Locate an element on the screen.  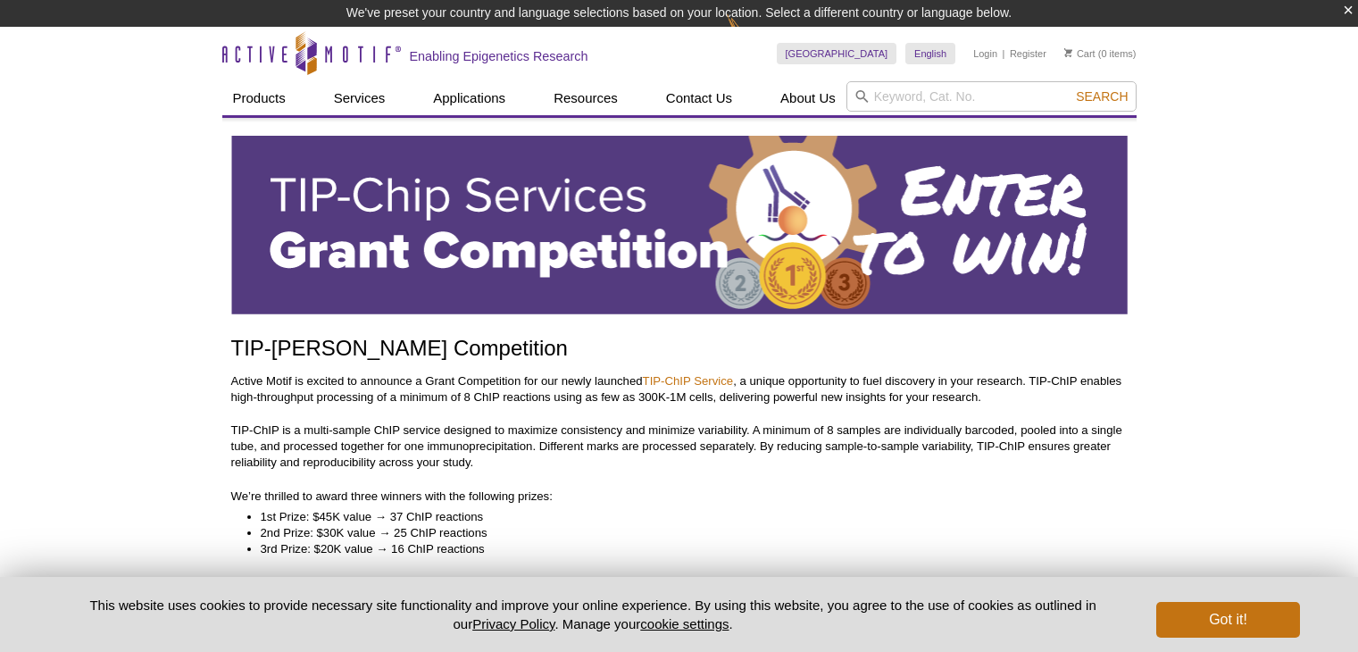
a: Cart is located at coordinates (1079, 54).